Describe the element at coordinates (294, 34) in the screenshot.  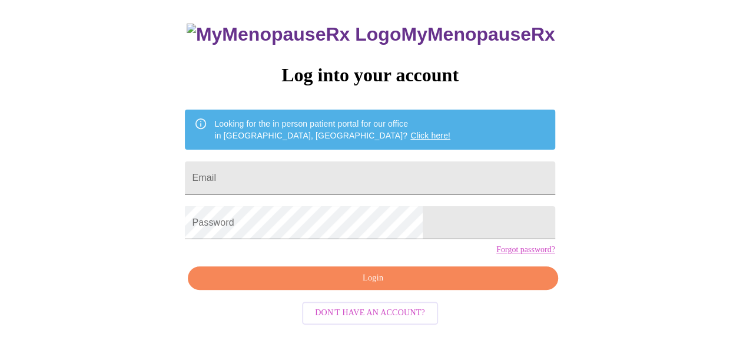
I see `img: MyMenopauseRx Logo` at that location.